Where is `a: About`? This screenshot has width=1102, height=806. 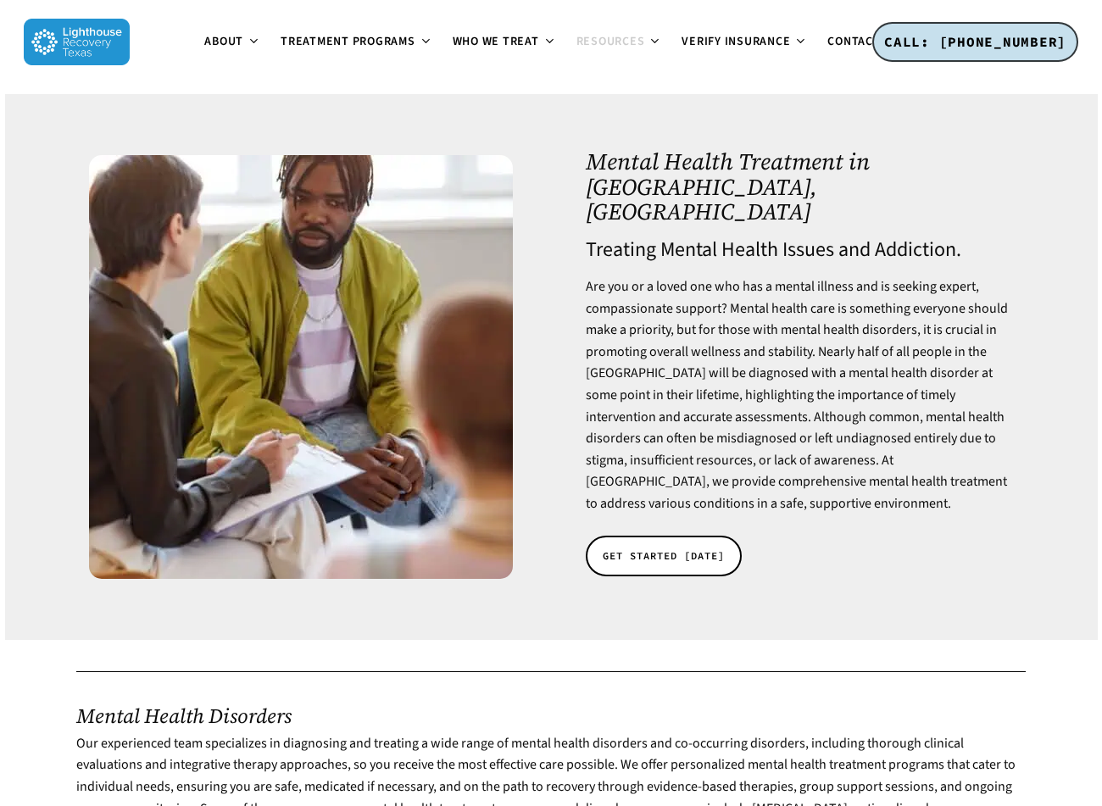
a: About is located at coordinates (232, 42).